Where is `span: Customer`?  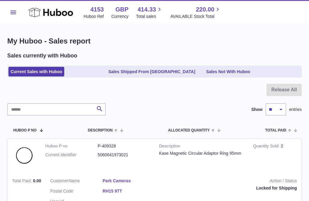
span: Customer is located at coordinates (60, 181).